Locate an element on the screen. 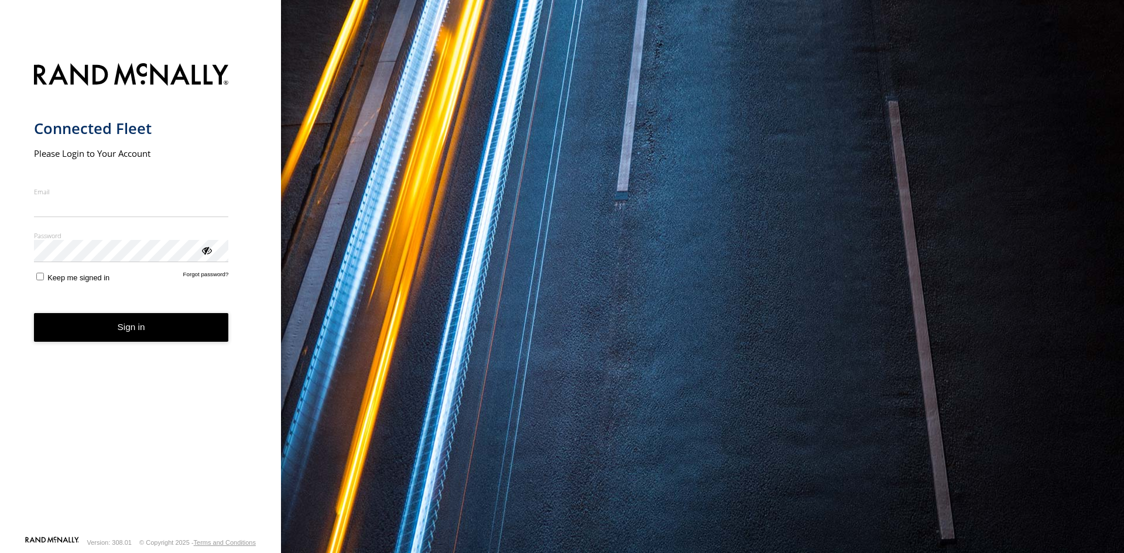  div: © Copyright 2025 - is located at coordinates (197, 543).